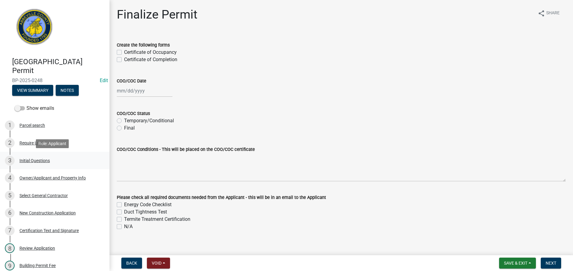  I want to click on label: Show emails, so click(34, 108).